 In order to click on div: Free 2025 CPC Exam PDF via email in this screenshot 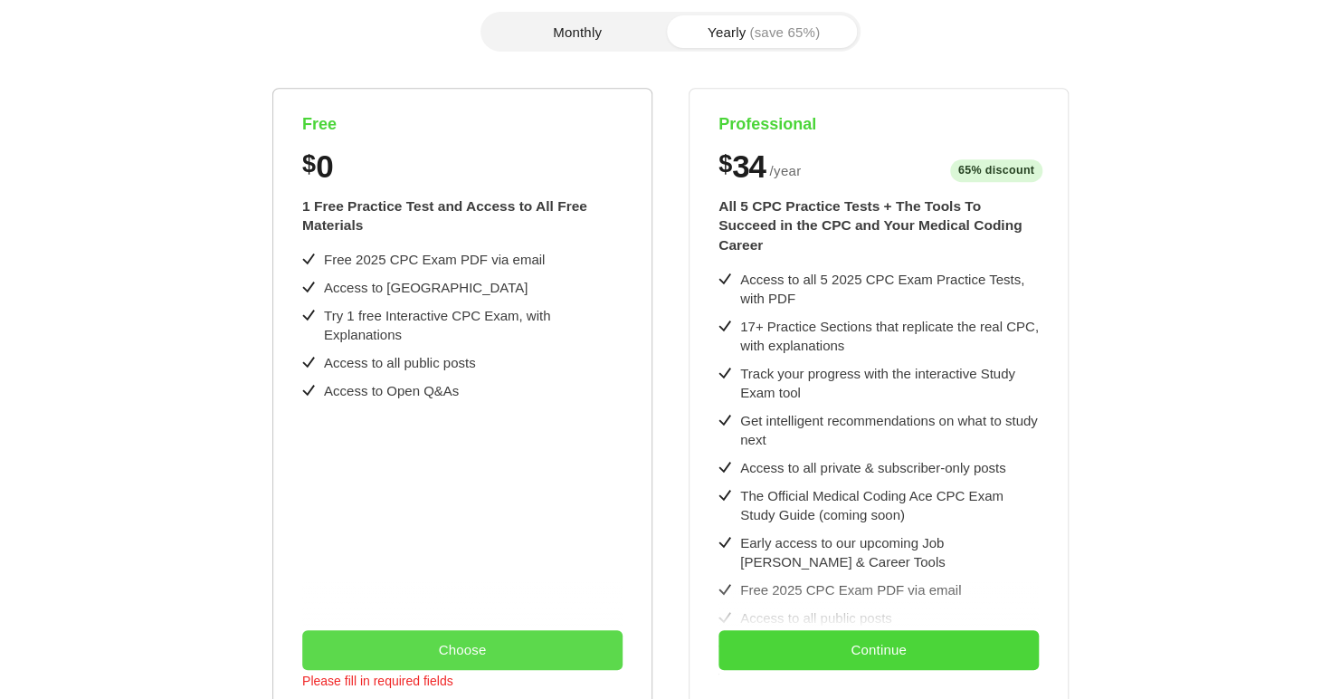, I will do `click(434, 259)`.